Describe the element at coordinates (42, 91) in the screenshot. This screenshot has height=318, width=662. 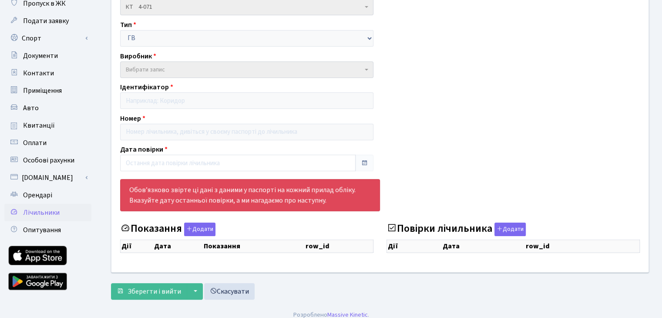
I see `span: Приміщення` at that location.